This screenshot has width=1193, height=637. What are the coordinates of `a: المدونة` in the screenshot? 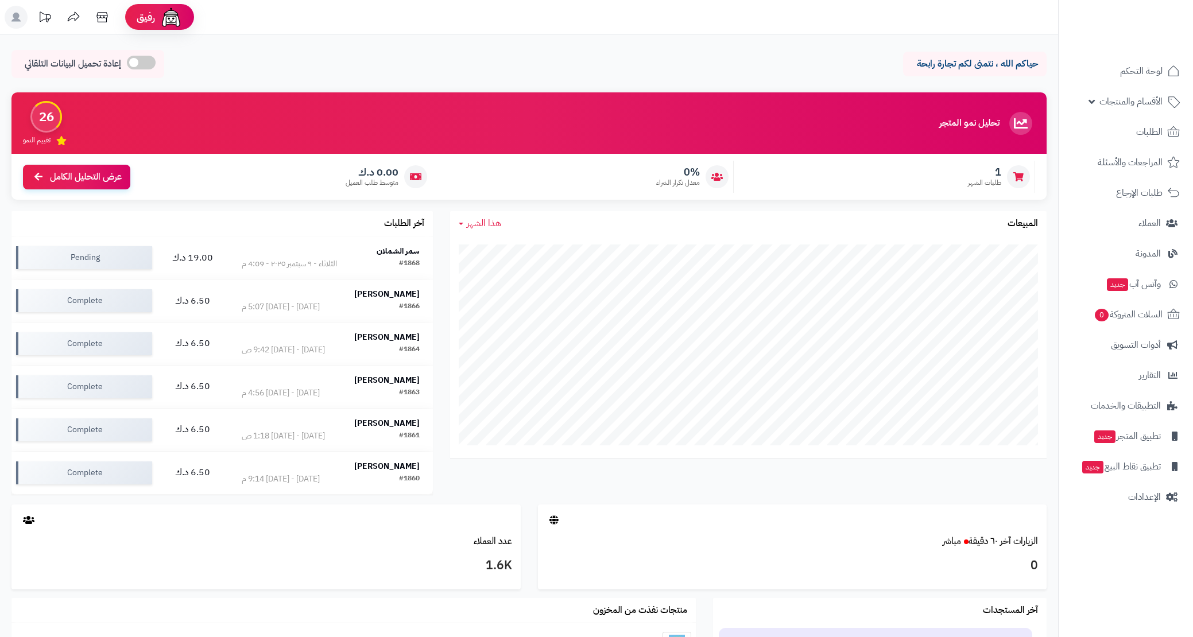 It's located at (1126, 254).